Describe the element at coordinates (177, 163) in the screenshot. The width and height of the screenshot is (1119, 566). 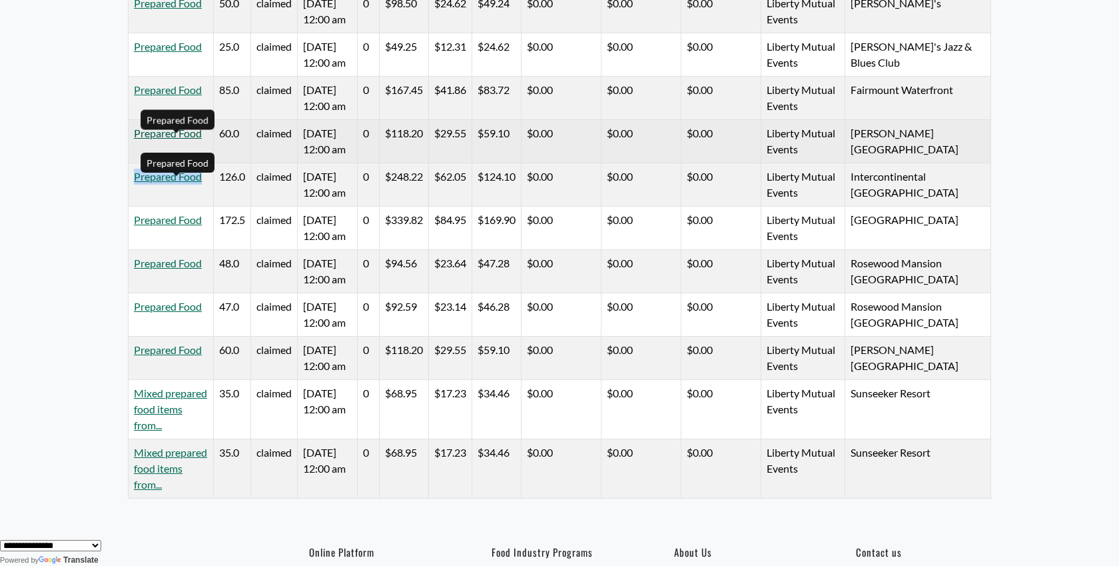
I see `div: Prepared Food` at that location.